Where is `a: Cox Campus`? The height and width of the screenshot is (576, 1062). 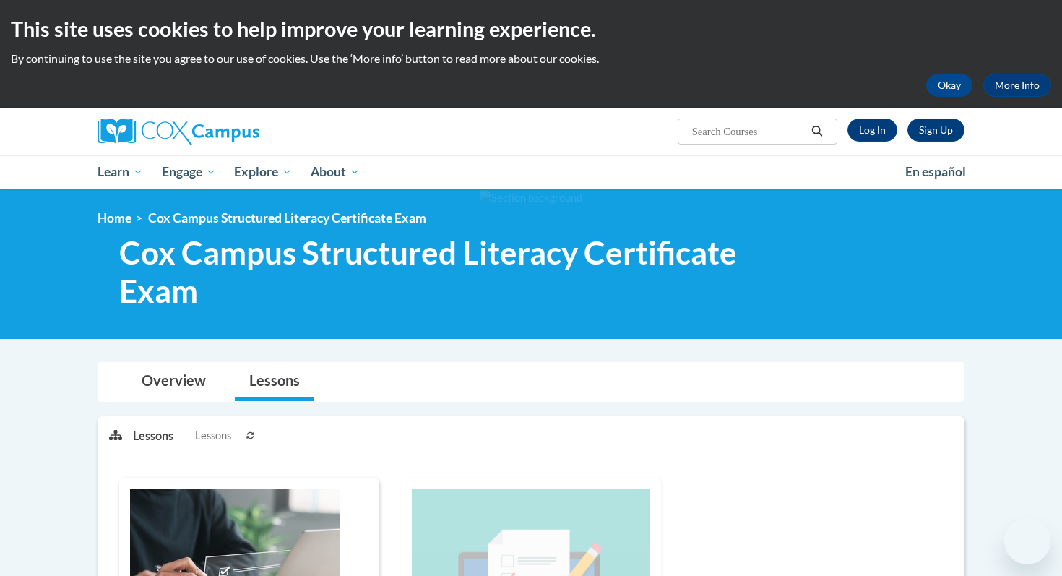 a: Cox Campus is located at coordinates (235, 131).